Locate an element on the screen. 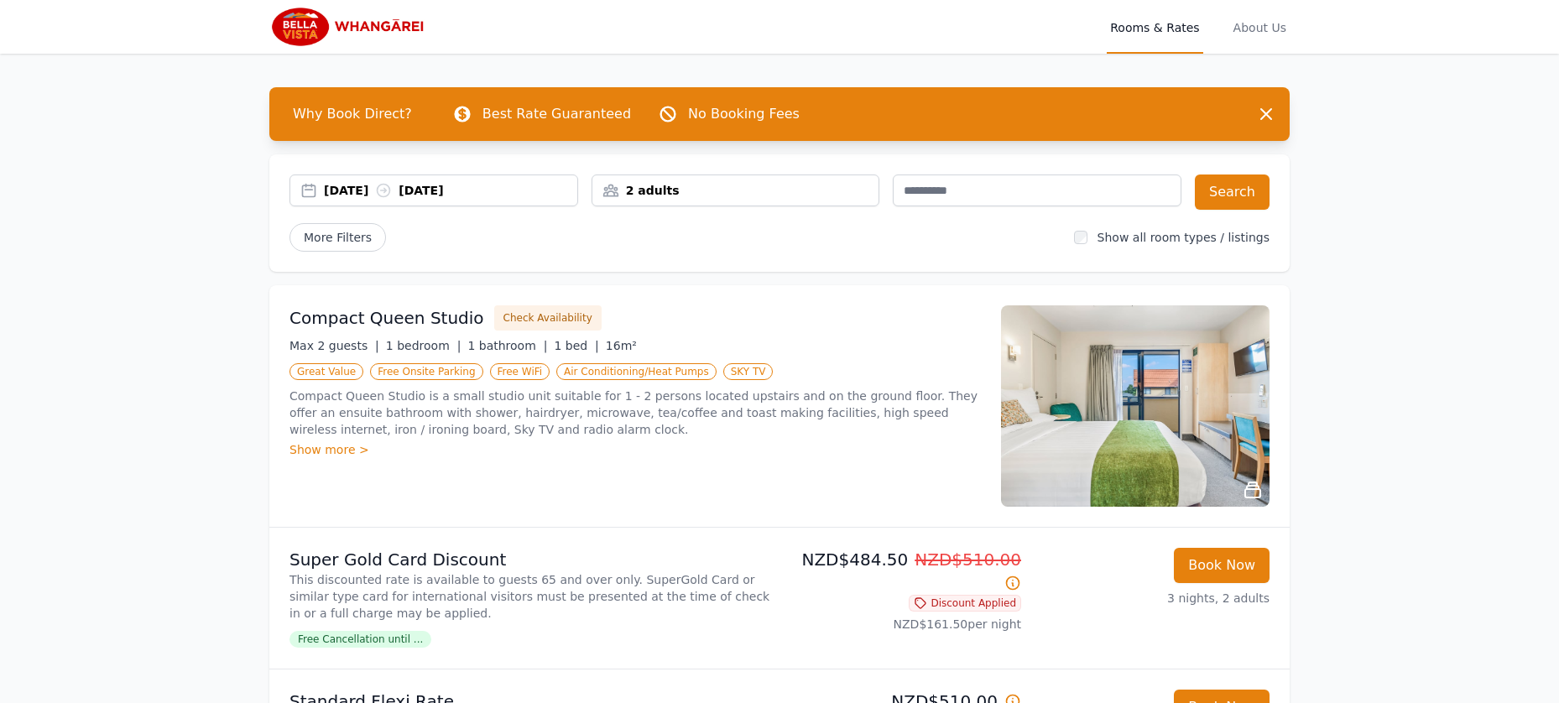 This screenshot has width=1559, height=703. span: Great Value is located at coordinates (326, 372).